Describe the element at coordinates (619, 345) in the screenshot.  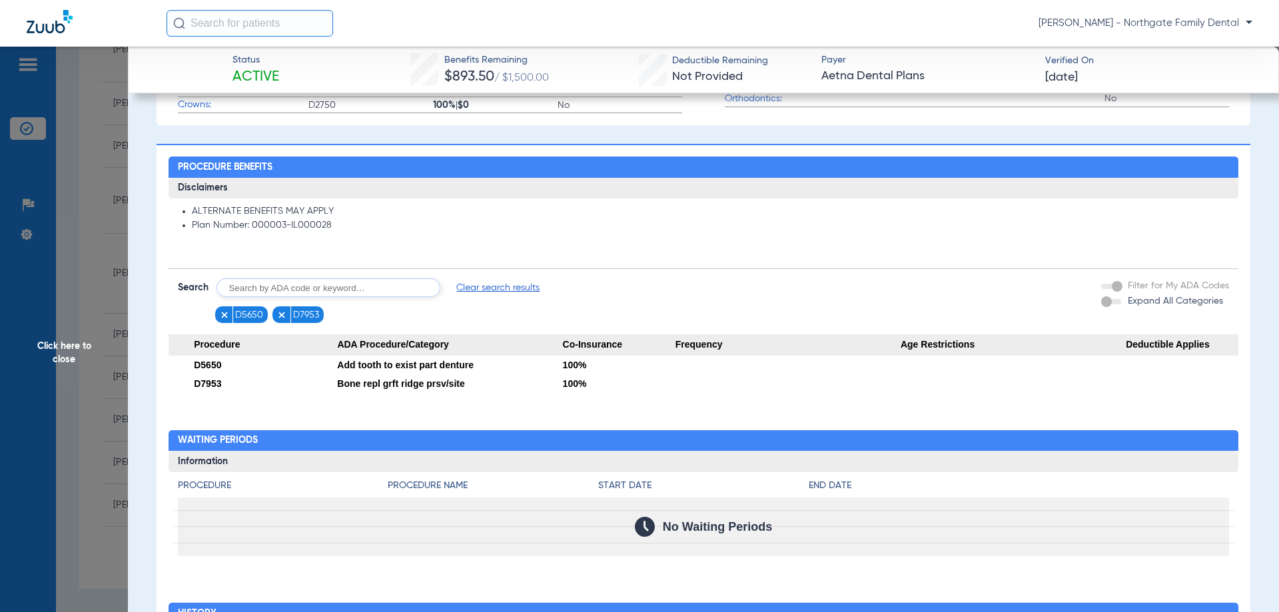
I see `span: Co-Insurance` at that location.